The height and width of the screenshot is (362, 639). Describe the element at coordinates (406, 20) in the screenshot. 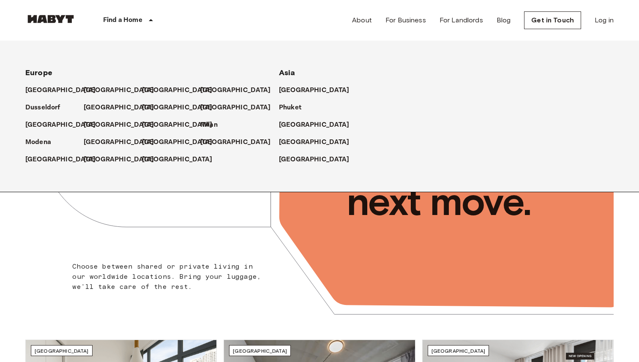

I see `a: For Business` at that location.